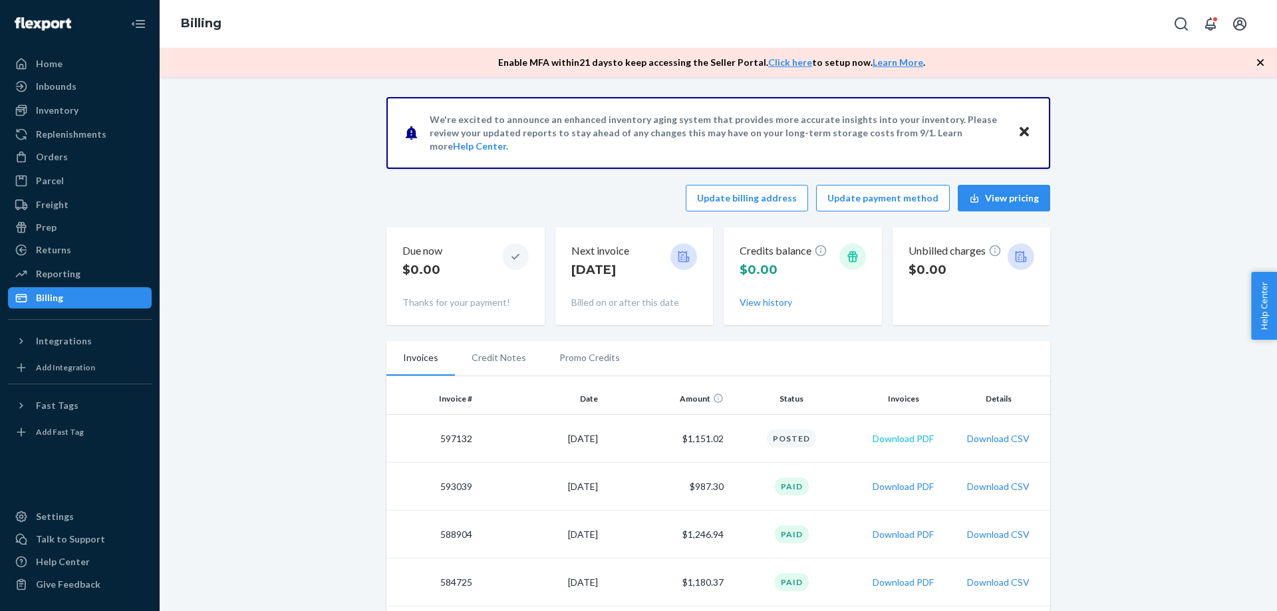  What do you see at coordinates (201, 24) in the screenshot?
I see `ol: breadcrumbs` at bounding box center [201, 24].